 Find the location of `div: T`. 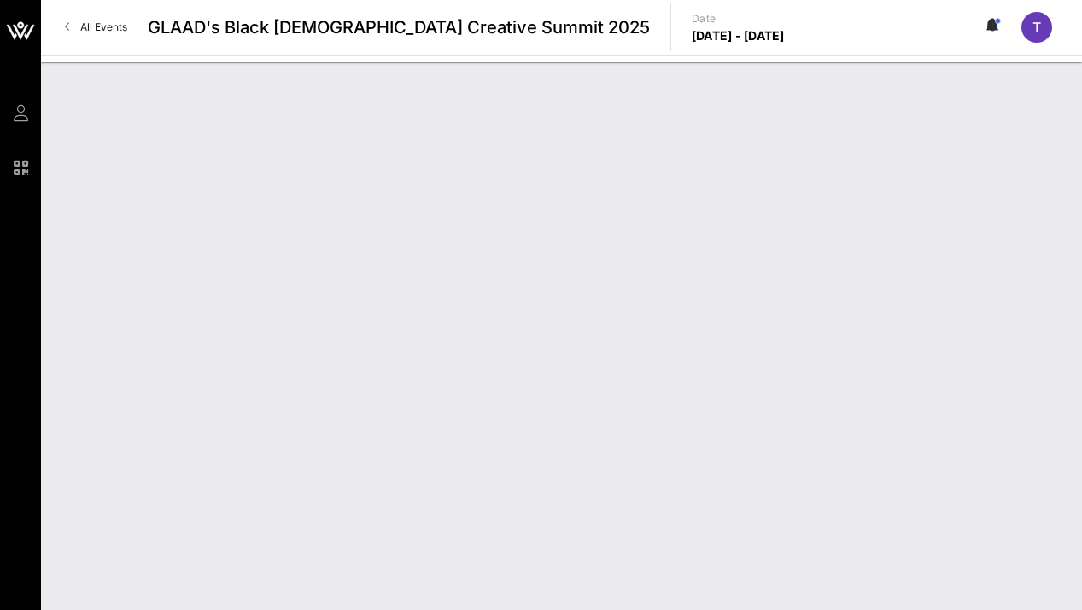

div: T is located at coordinates (1036, 27).